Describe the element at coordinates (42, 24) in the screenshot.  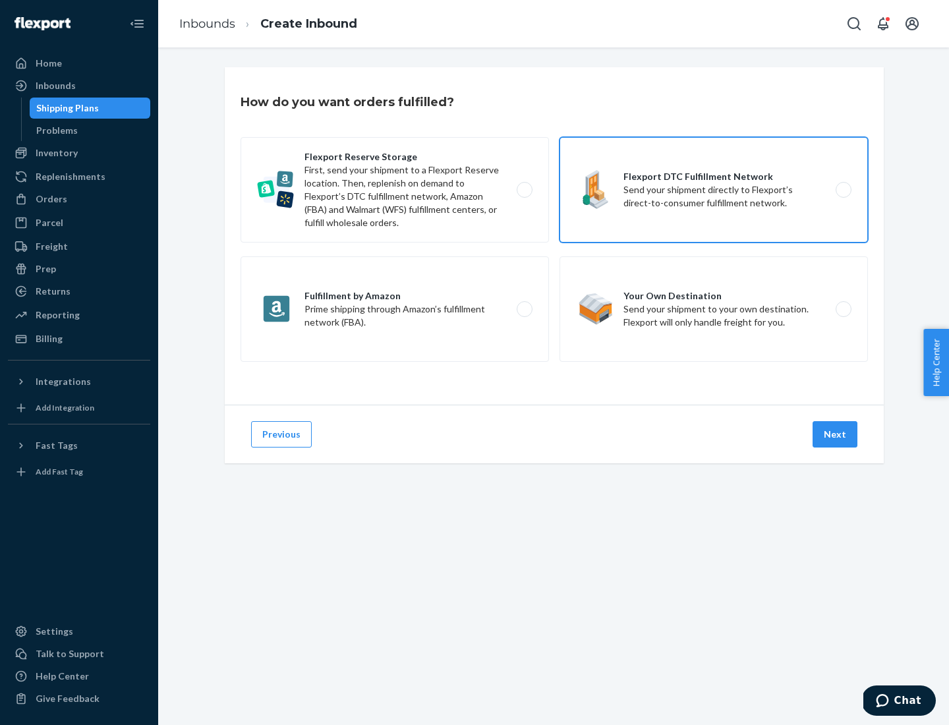
I see `img: Flexport logo` at that location.